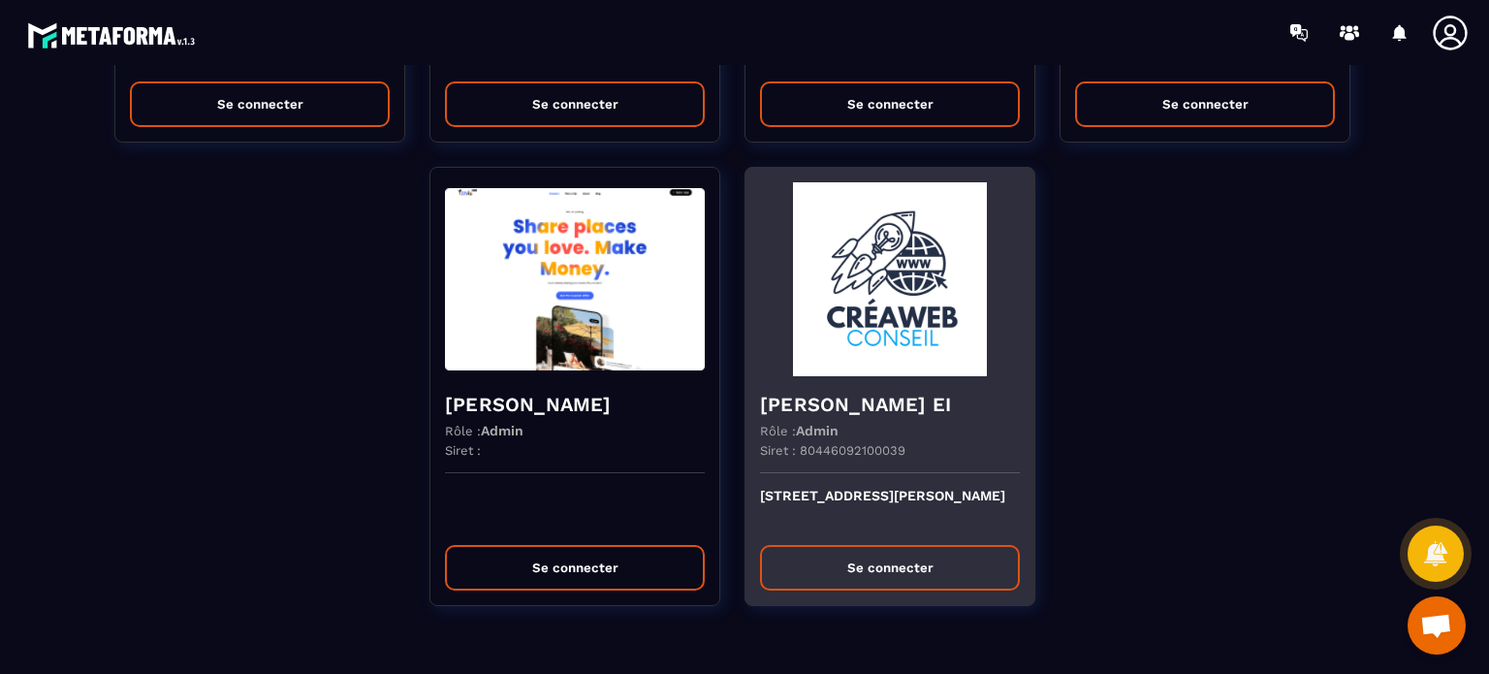  I want to click on img: logo, so click(114, 35).